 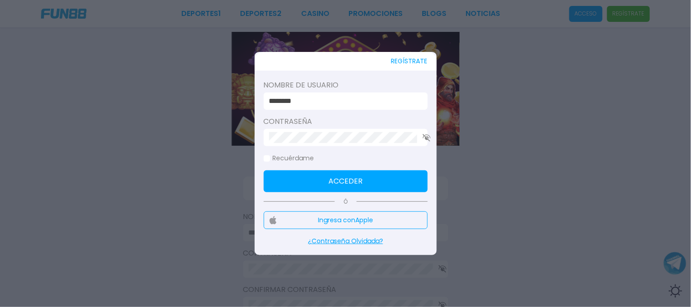 I want to click on button: Acceder, so click(x=346, y=181).